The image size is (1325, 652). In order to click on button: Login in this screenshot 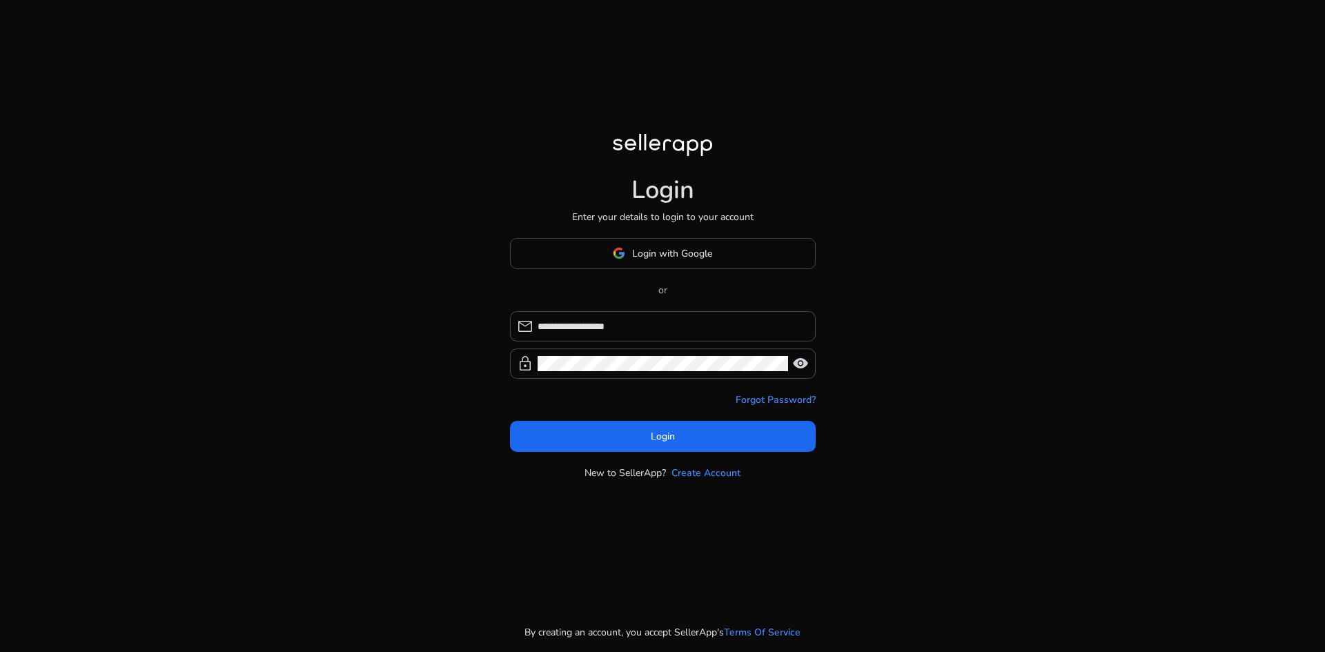, I will do `click(662, 436)`.